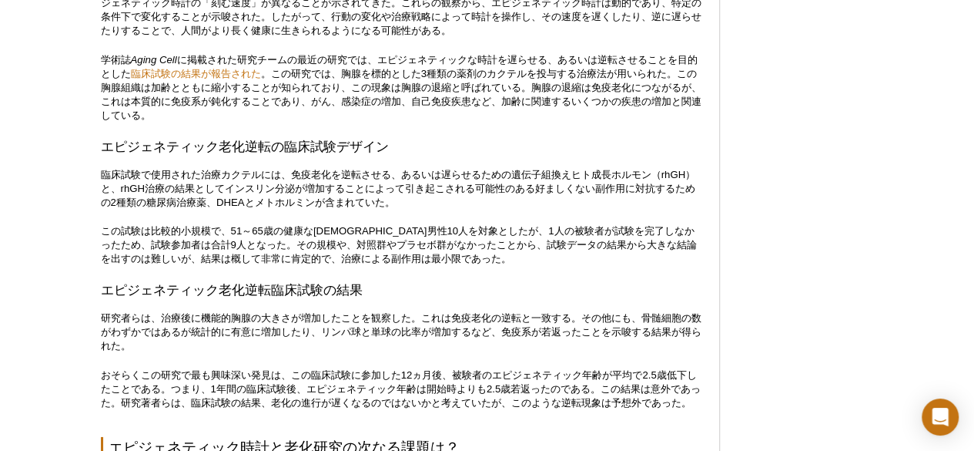  What do you see at coordinates (940, 417) in the screenshot?
I see `div: Open Intercom Messenger` at bounding box center [940, 417].